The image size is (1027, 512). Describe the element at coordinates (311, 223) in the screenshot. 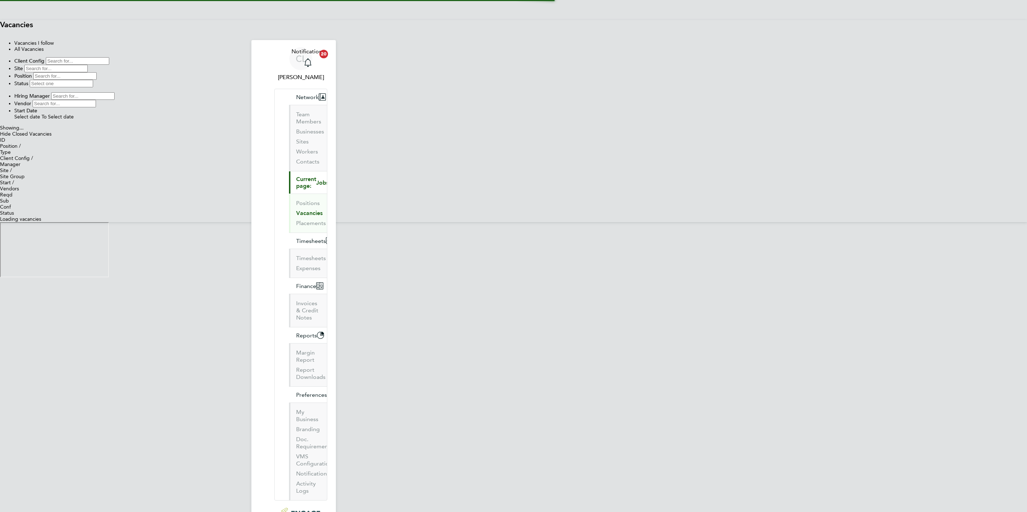

I see `a: Placements` at that location.